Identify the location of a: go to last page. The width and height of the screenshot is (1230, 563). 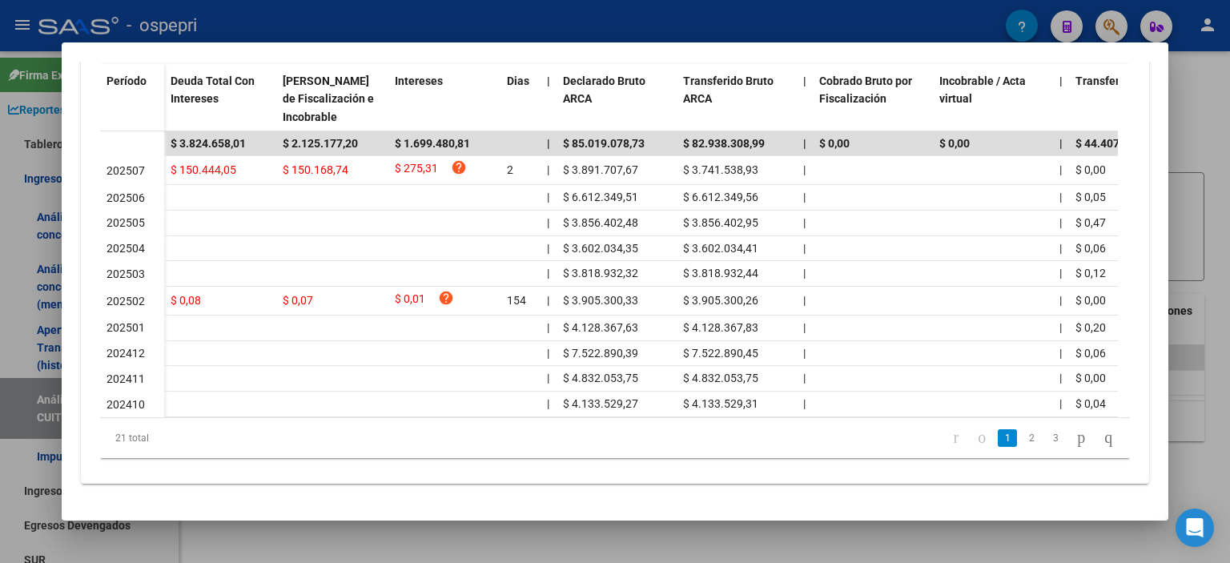
(1108, 438).